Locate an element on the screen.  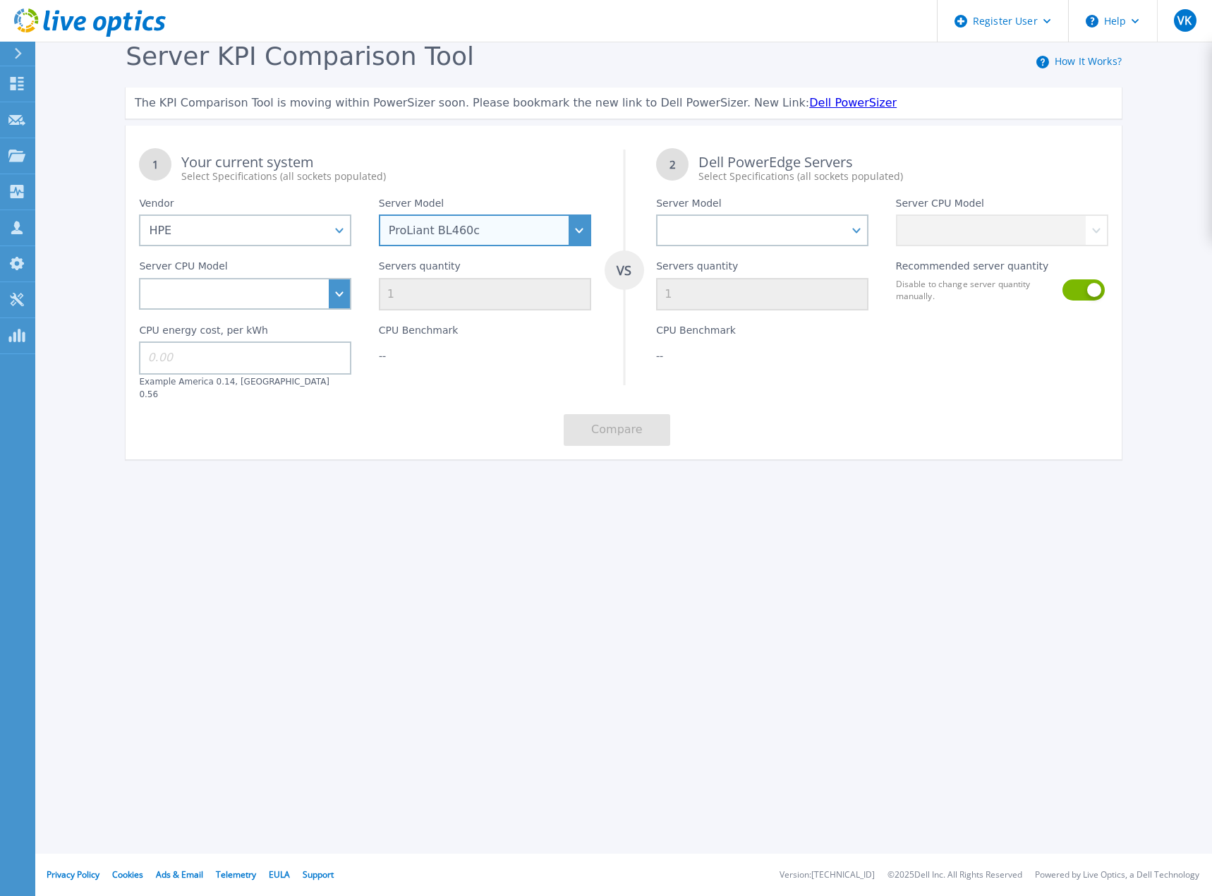
a: Support is located at coordinates (318, 874).